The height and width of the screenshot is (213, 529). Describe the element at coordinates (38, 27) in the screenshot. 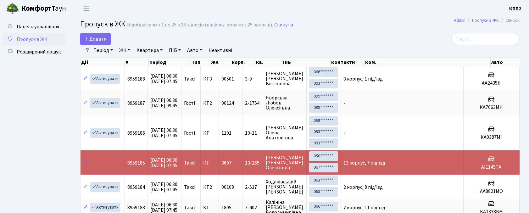

I see `span: Панель управління` at that location.